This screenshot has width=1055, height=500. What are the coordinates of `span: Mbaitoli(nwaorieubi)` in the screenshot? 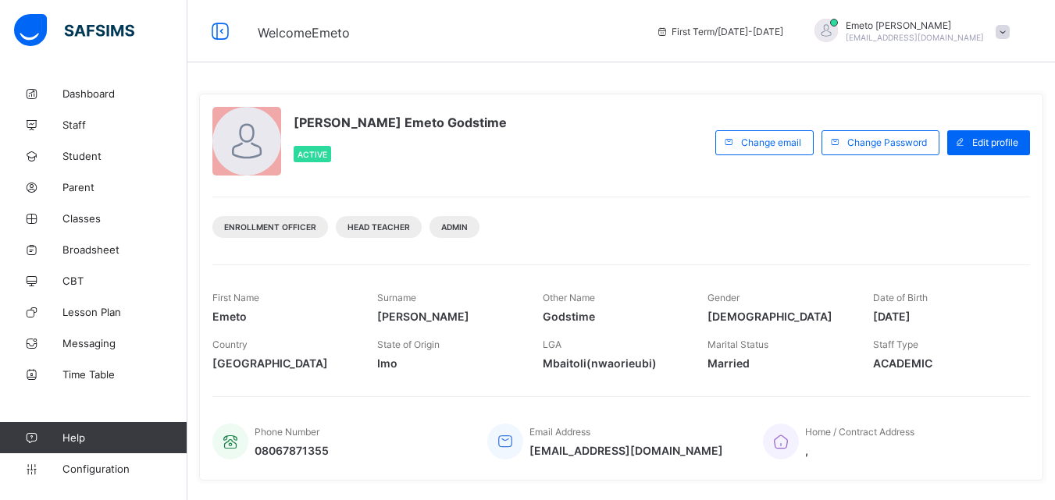 It's located at (613, 363).